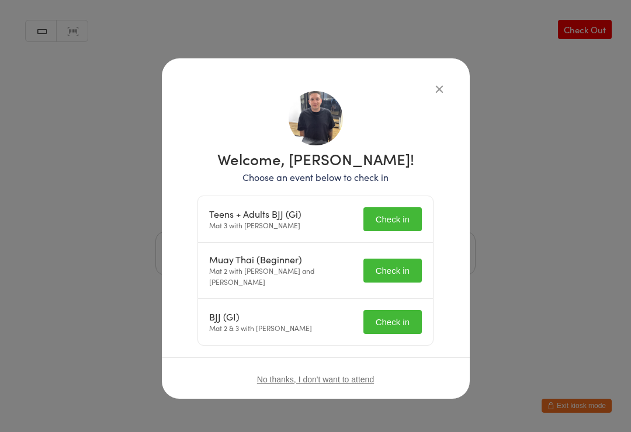  Describe the element at coordinates (315, 177) in the screenshot. I see `p: Choose an event below to check in` at that location.